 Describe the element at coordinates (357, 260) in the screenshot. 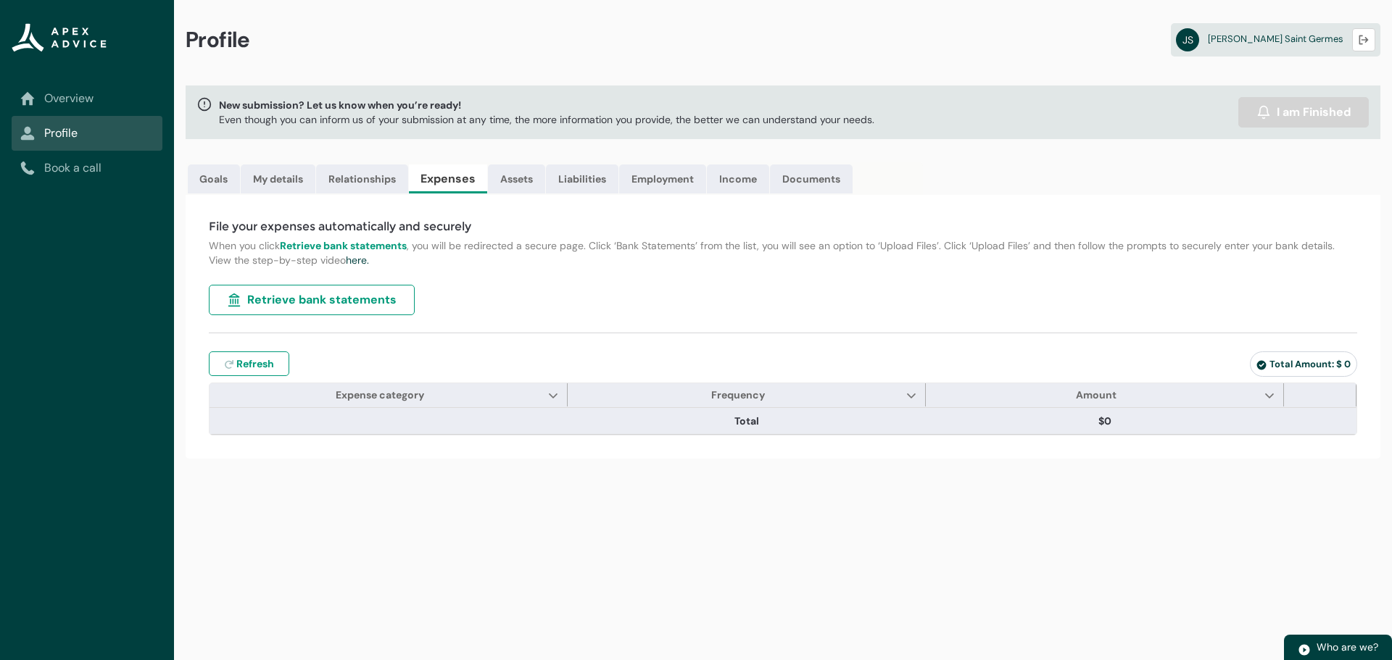

I see `a: here.` at that location.